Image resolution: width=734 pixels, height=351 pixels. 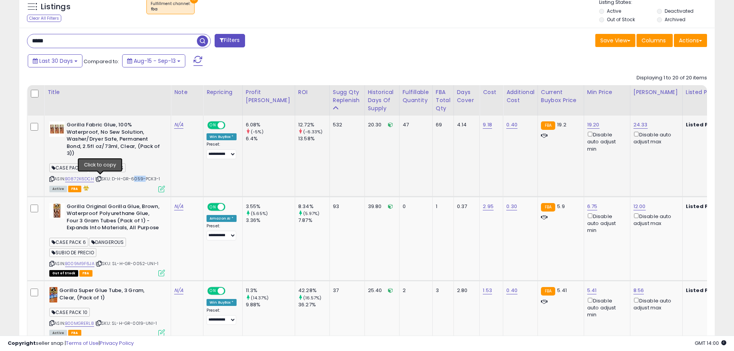 What do you see at coordinates (314, 207) in the screenshot?
I see `div: 8.34%` at bounding box center [314, 207].